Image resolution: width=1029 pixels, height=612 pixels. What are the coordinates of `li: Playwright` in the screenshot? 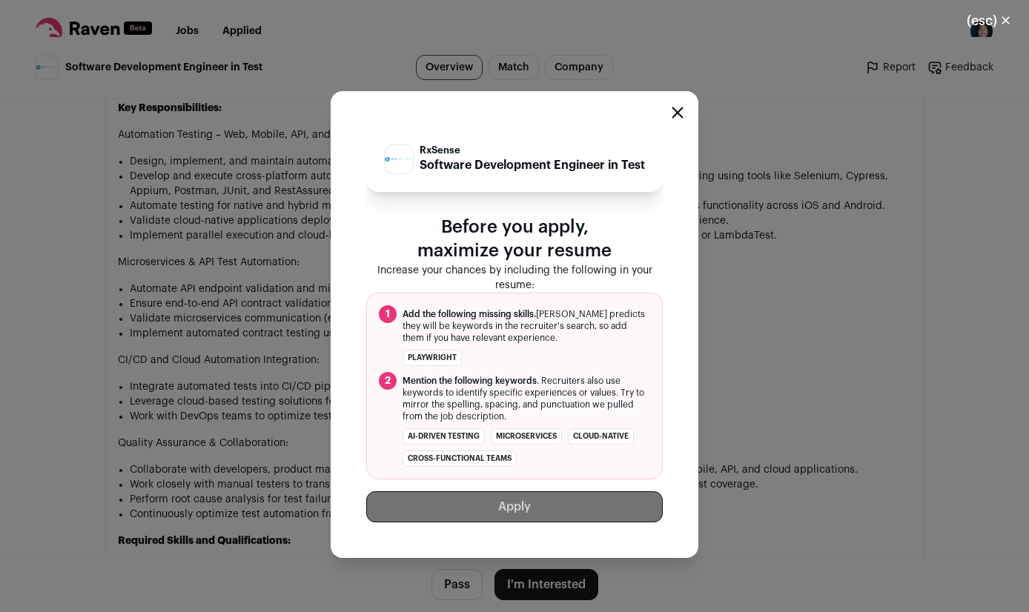 It's located at (432, 358).